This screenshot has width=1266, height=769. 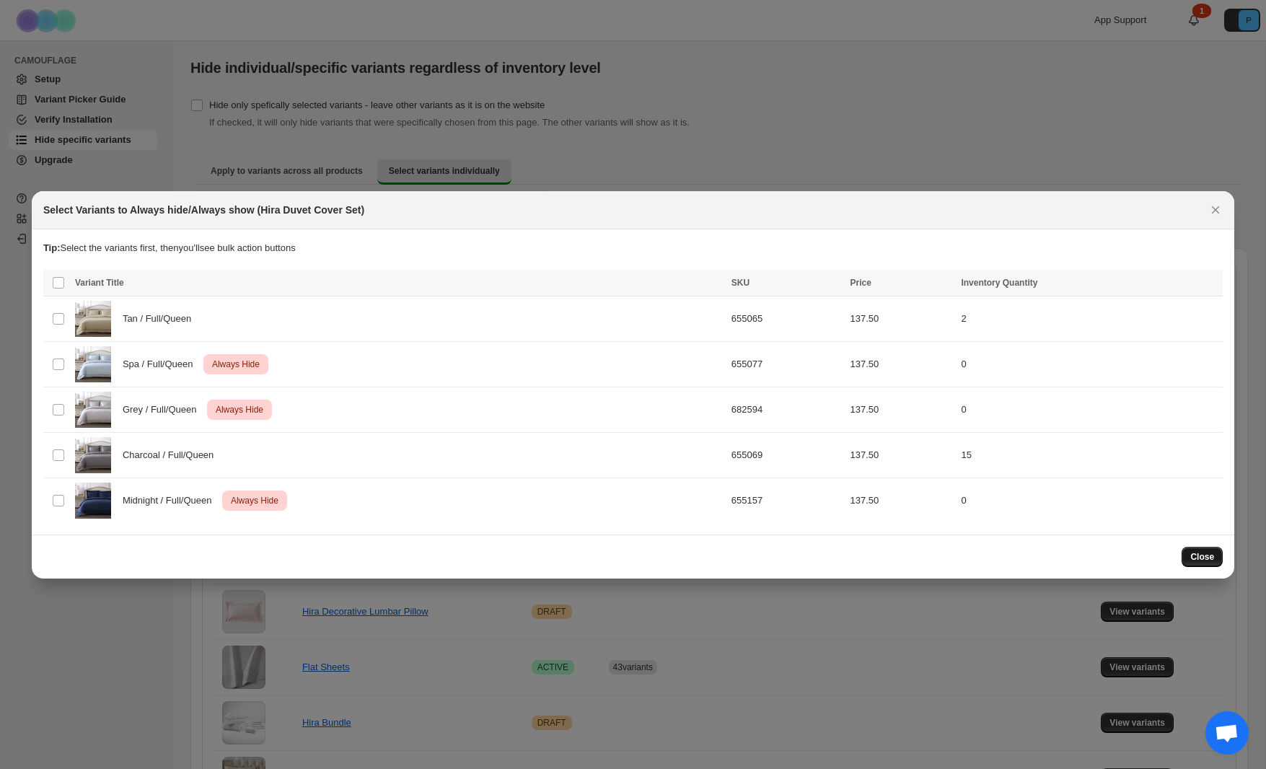 I want to click on div: Open chat, so click(x=1227, y=733).